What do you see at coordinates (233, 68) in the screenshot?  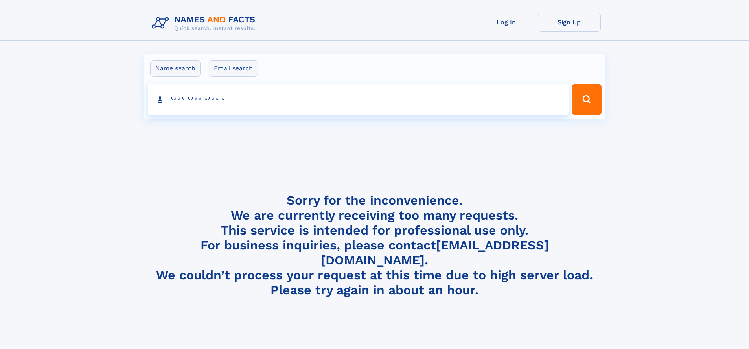 I see `label: Email search` at bounding box center [233, 68].